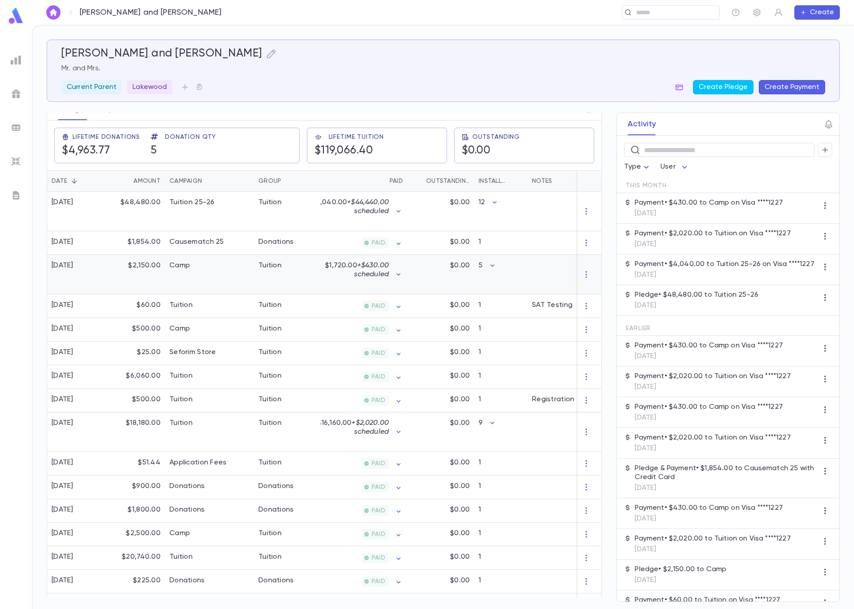 Image resolution: width=854 pixels, height=609 pixels. I want to click on div: $2,500.00, so click(136, 534).